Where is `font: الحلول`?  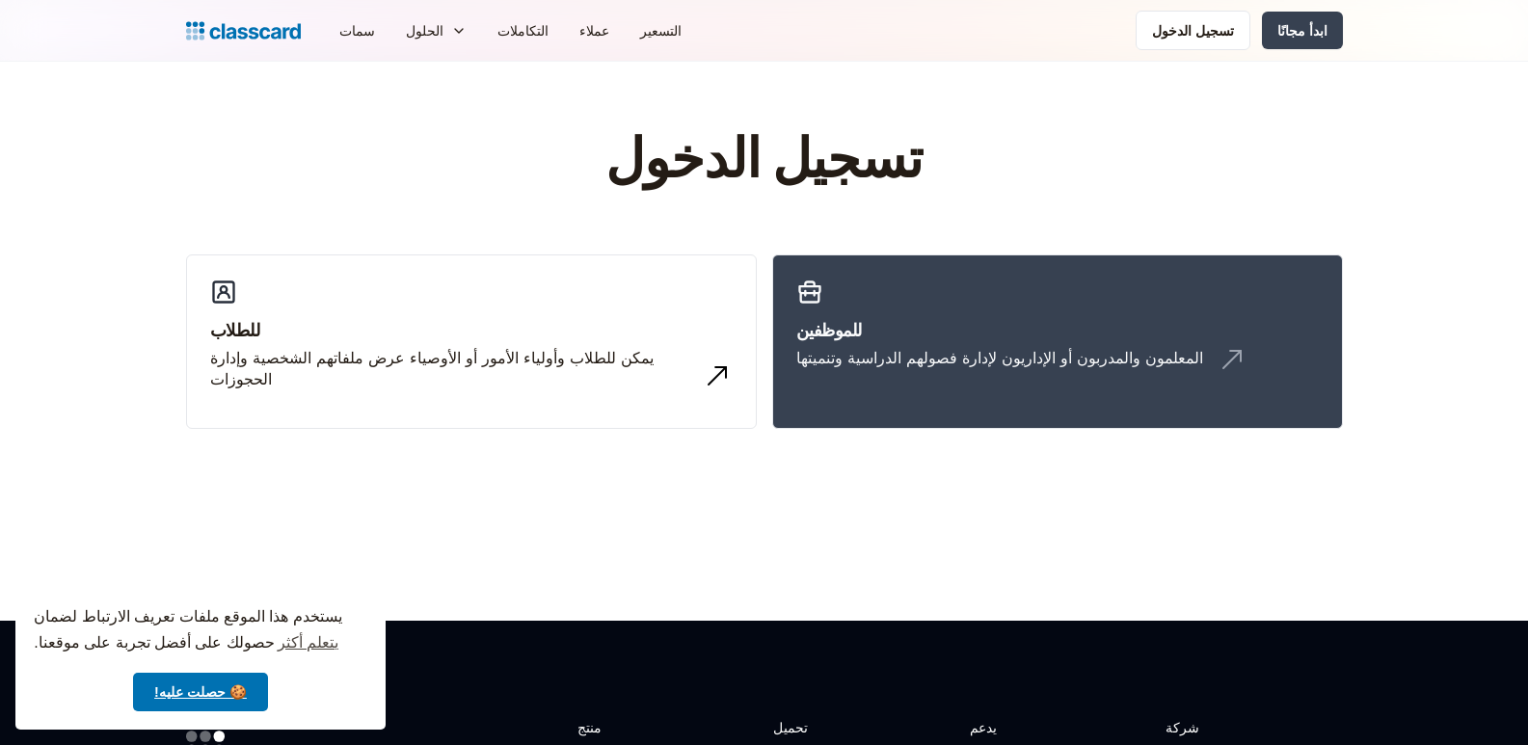
font: الحلول is located at coordinates (424, 30).